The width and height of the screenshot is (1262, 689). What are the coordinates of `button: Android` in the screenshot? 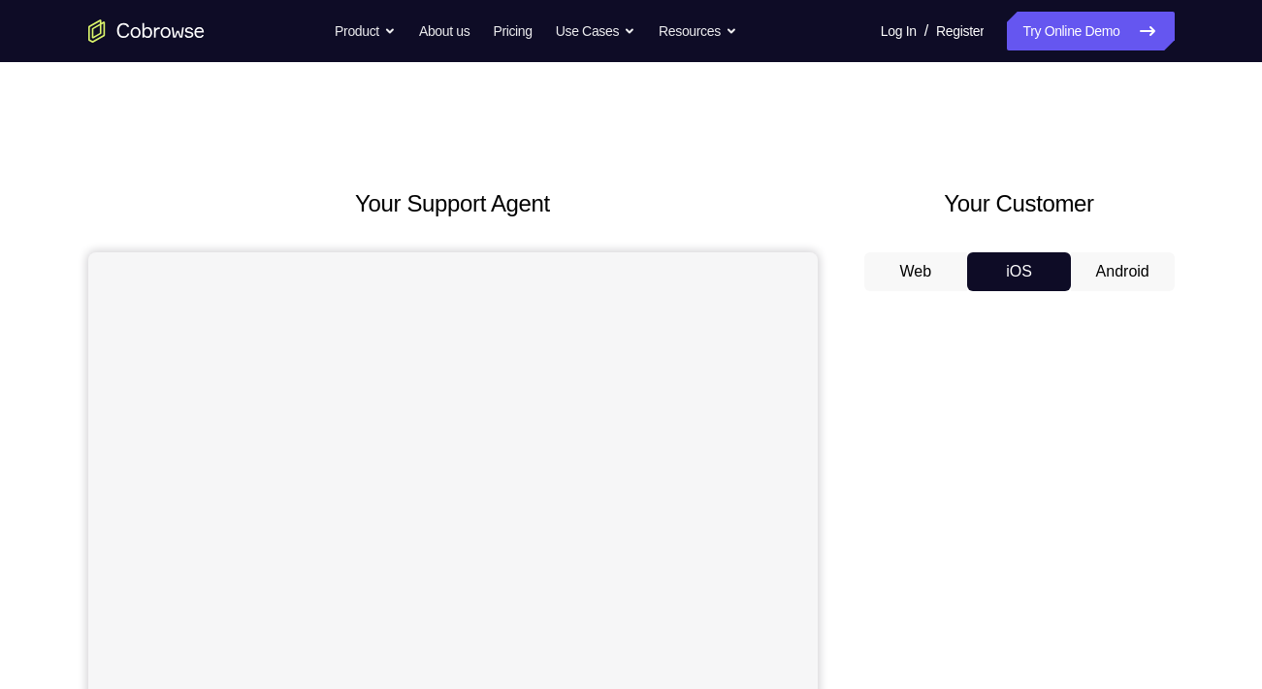 It's located at (1122, 272).